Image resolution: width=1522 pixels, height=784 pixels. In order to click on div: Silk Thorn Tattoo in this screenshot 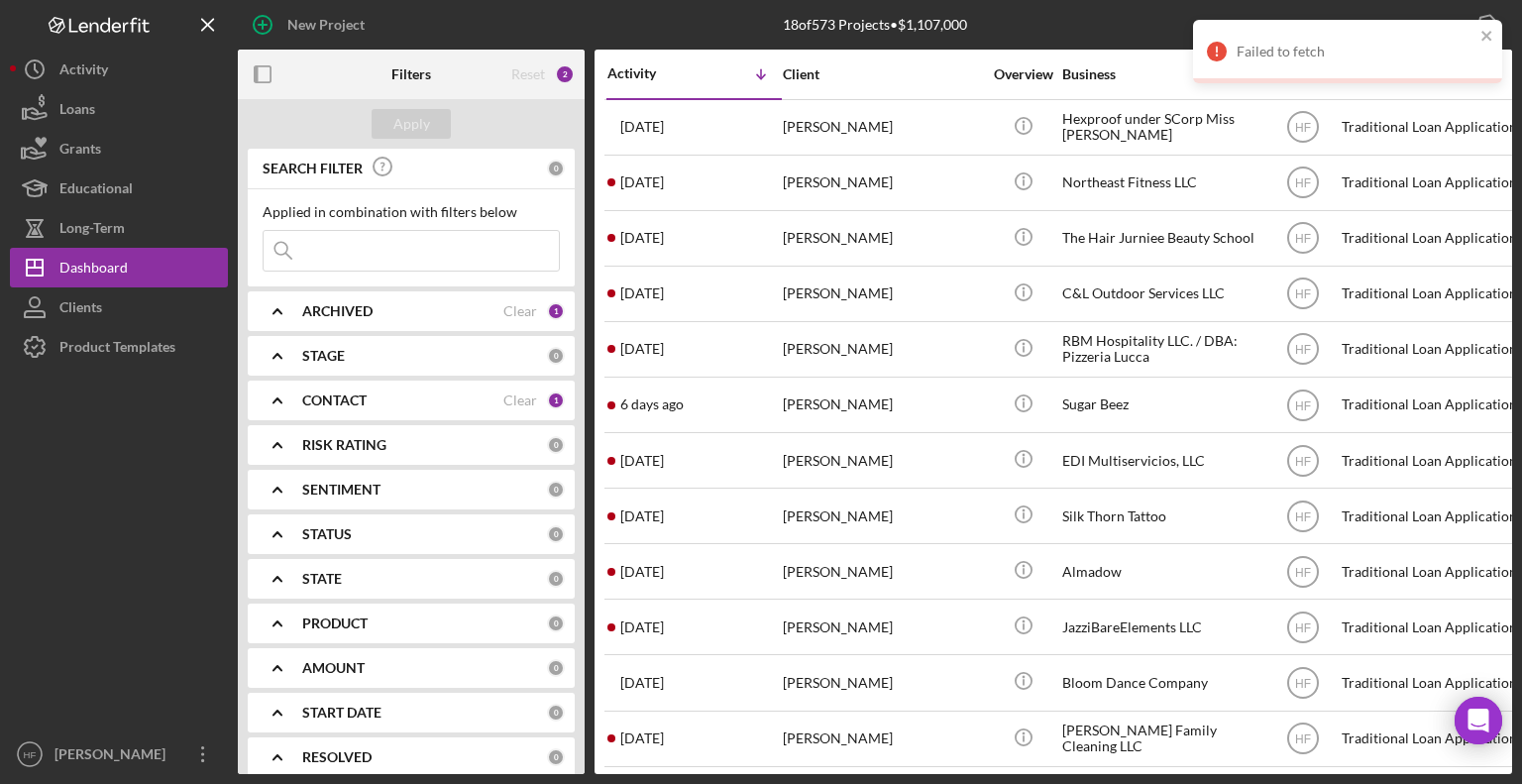, I will do `click(1161, 515)`.